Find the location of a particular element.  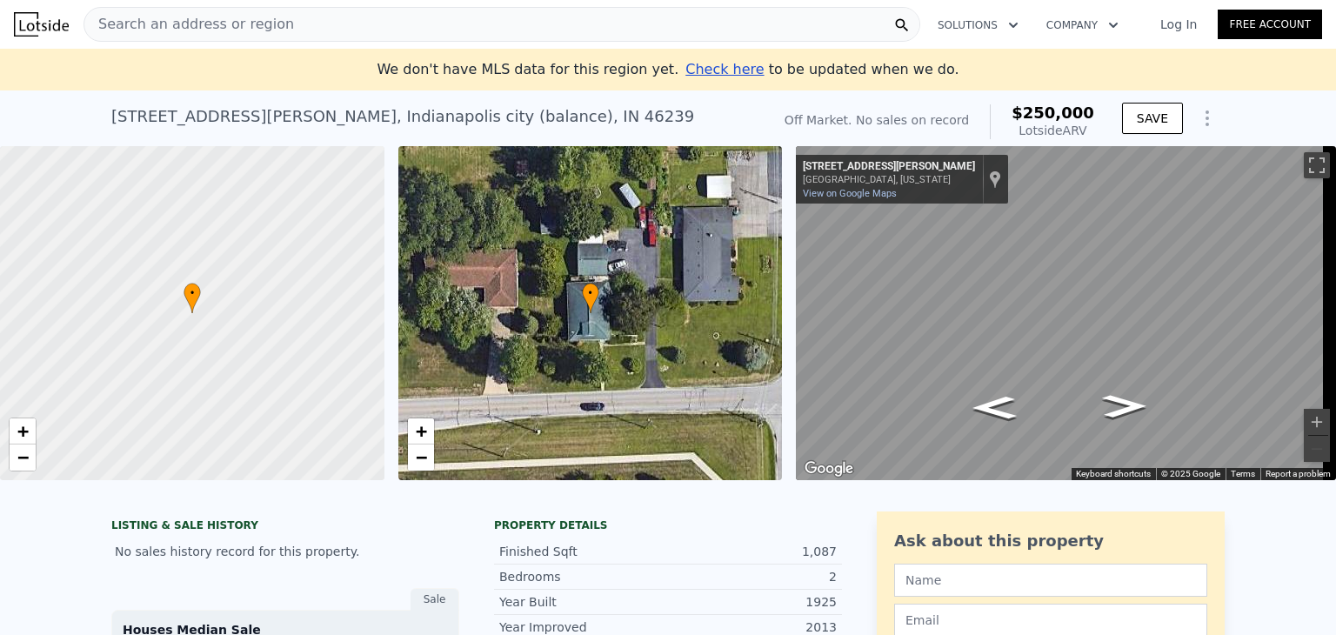

div: Bedrooms is located at coordinates (583, 577).